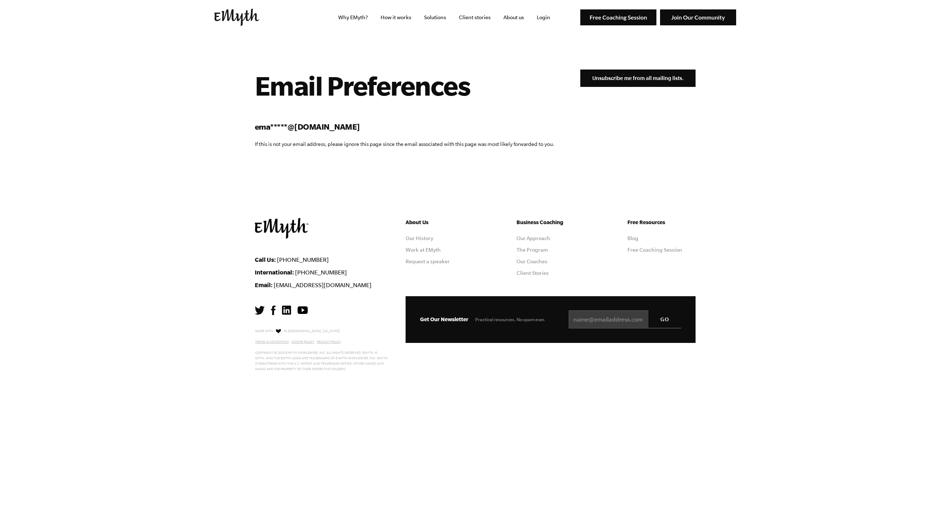 The height and width of the screenshot is (516, 950). What do you see at coordinates (551, 223) in the screenshot?
I see `h5: Business Coaching` at bounding box center [551, 223].